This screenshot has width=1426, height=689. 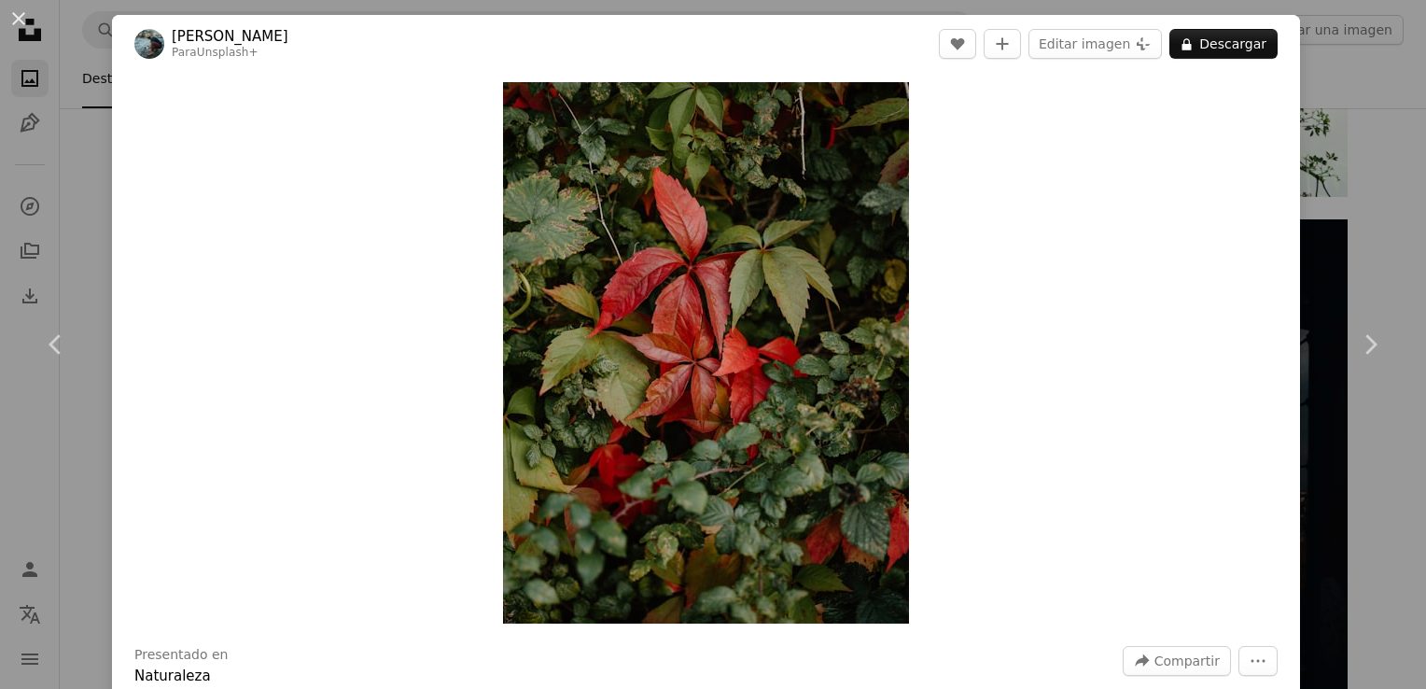 What do you see at coordinates (230, 53) in the screenshot?
I see `div: Para` at bounding box center [230, 53].